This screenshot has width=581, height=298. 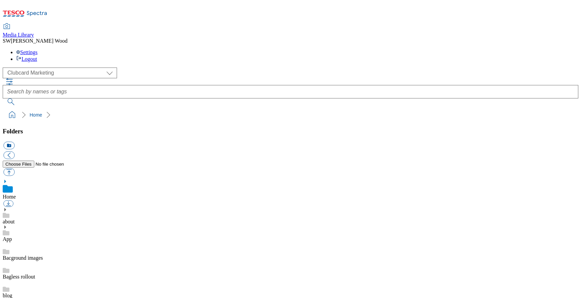 What do you see at coordinates (9, 222) in the screenshot?
I see `a: about` at bounding box center [9, 222].